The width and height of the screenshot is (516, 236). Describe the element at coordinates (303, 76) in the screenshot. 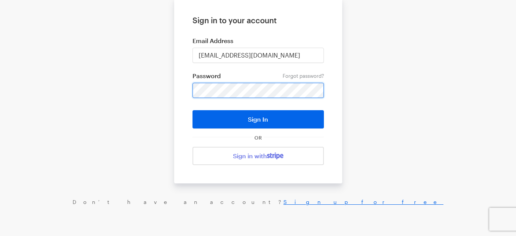

I see `a: Forgot password?` at that location.